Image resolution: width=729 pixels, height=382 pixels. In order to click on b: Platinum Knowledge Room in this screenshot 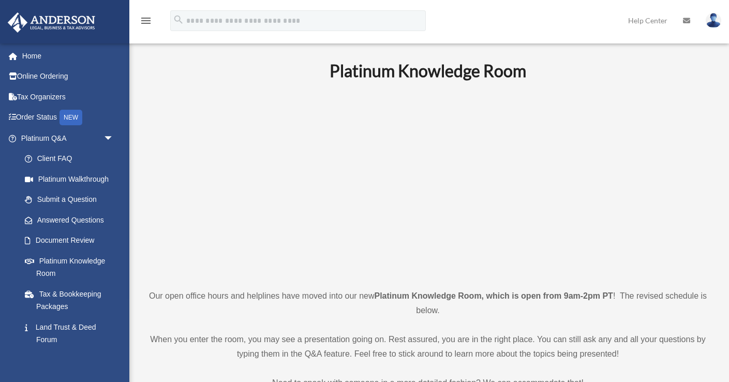, I will do `click(428, 70)`.